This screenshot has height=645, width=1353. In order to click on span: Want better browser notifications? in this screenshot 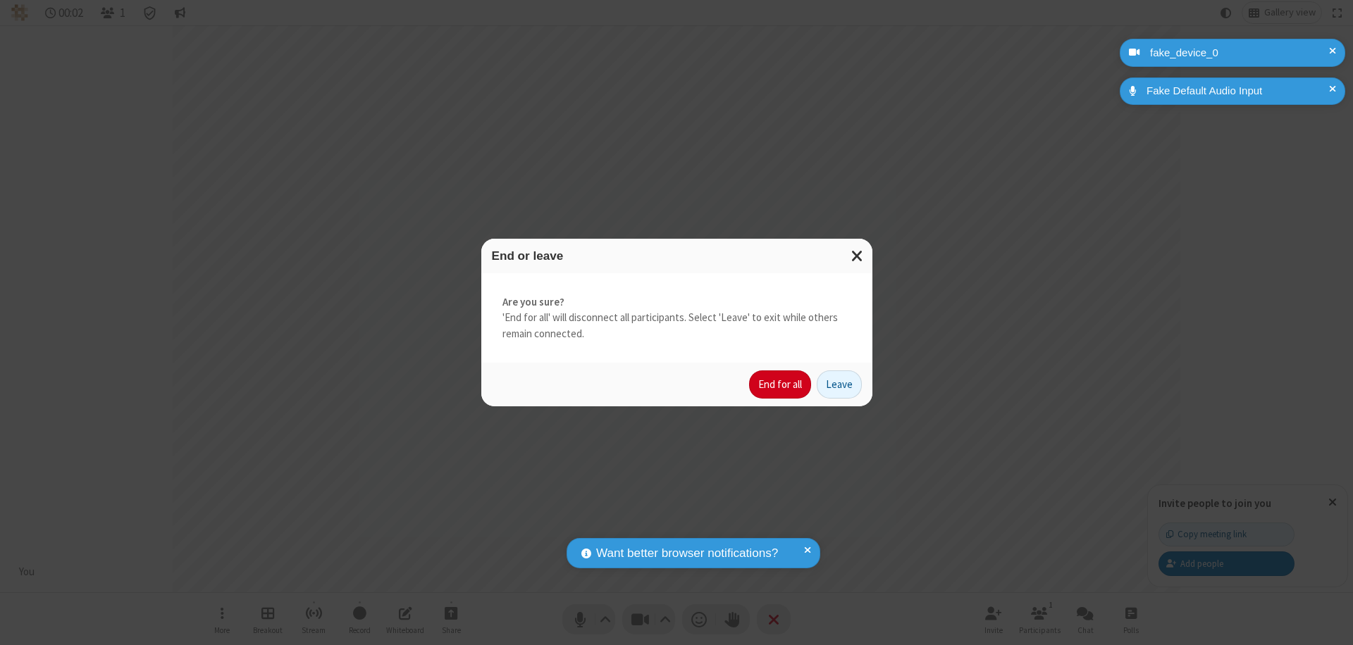, I will do `click(687, 554)`.